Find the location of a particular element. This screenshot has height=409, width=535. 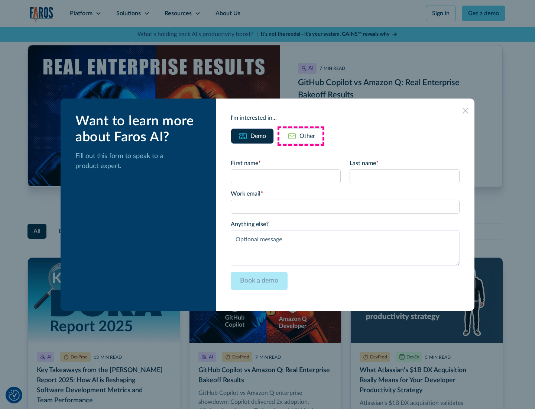

div: I'm interested in... is located at coordinates (345, 118).